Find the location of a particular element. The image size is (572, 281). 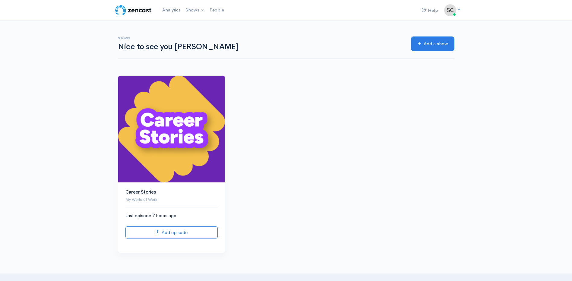

img: ZenCast Logo is located at coordinates (133, 10).